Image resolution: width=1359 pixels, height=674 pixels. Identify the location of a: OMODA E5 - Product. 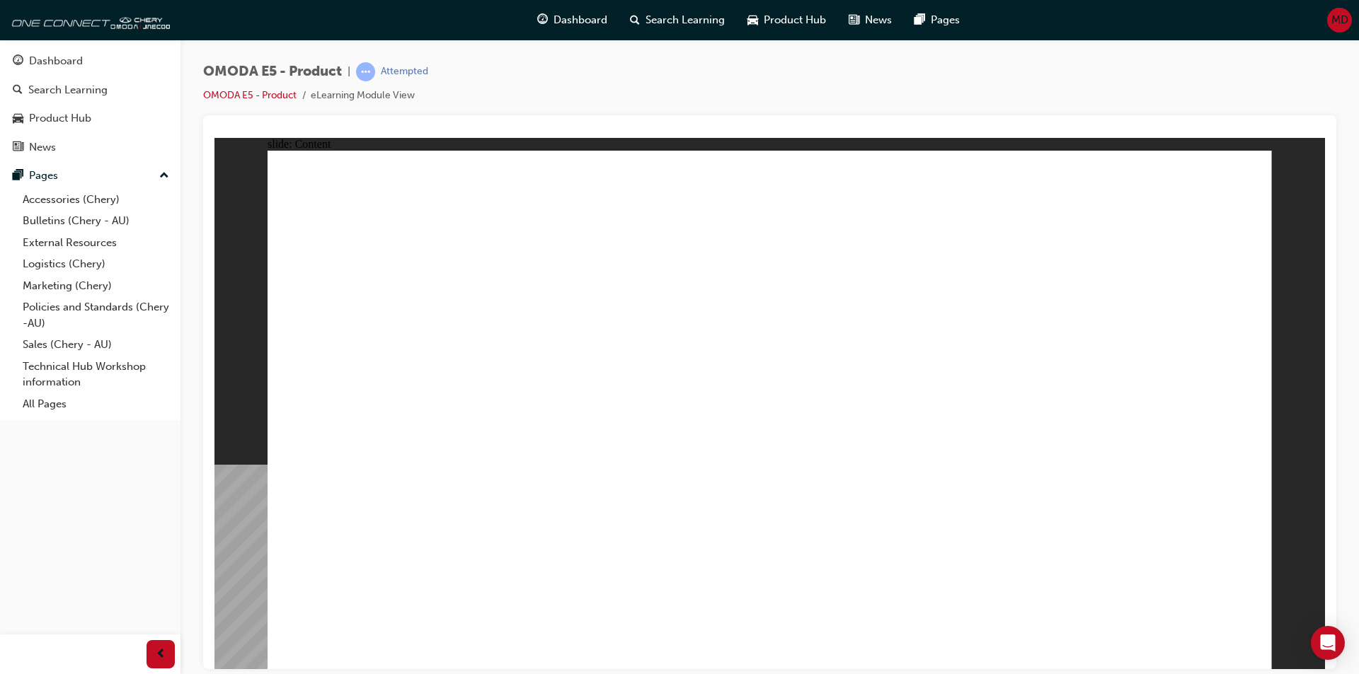
(250, 95).